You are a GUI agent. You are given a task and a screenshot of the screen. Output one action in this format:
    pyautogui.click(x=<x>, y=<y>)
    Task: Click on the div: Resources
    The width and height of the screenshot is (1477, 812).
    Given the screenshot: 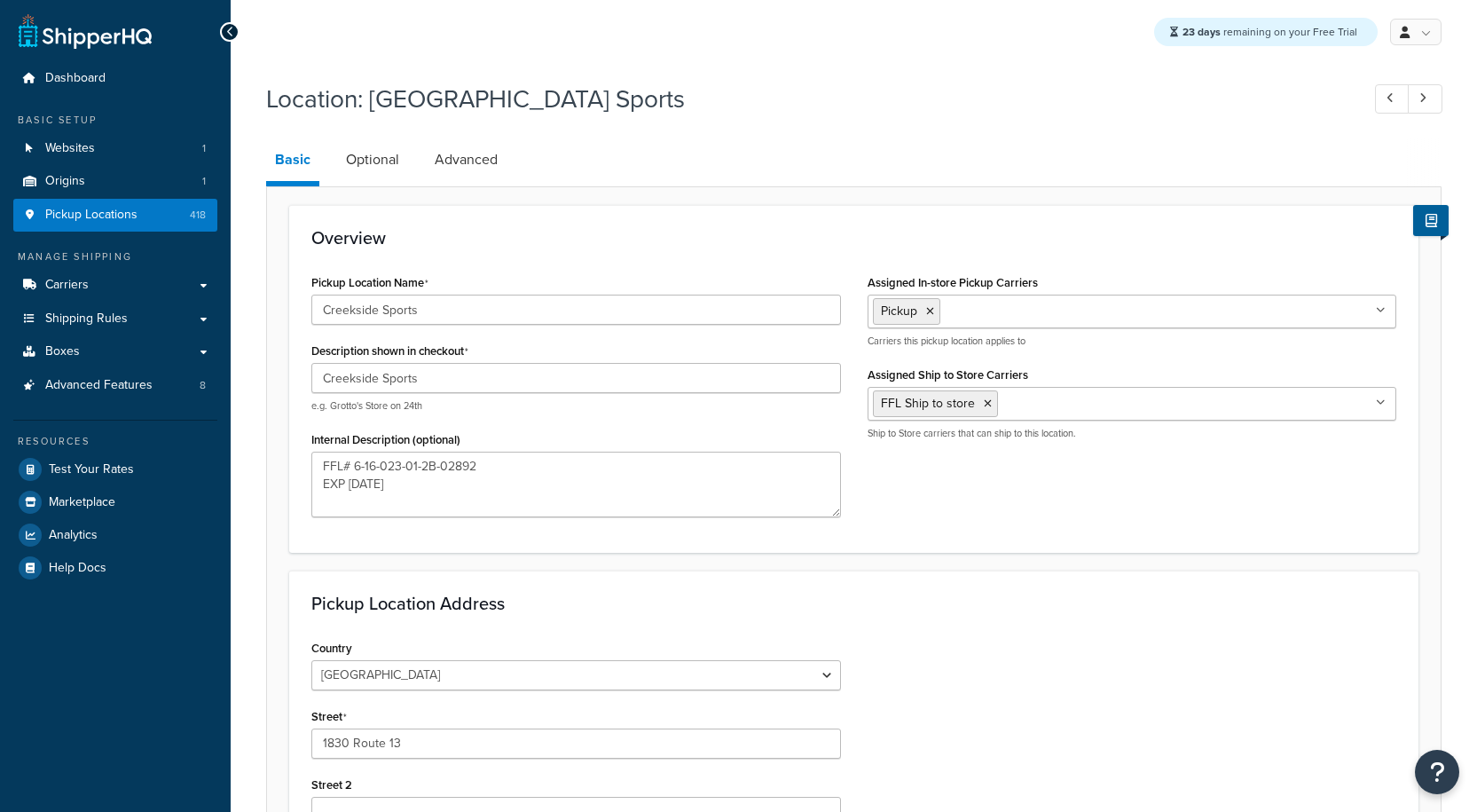 What is the action you would take?
    pyautogui.click(x=115, y=441)
    